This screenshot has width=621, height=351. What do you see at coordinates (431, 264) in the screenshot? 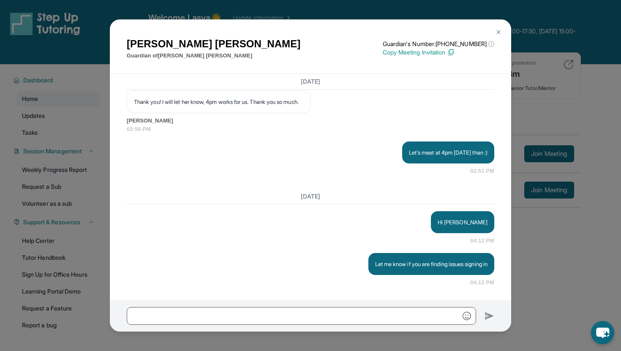
I see `p: Let me know if you are finding issues signing in` at bounding box center [431, 264].